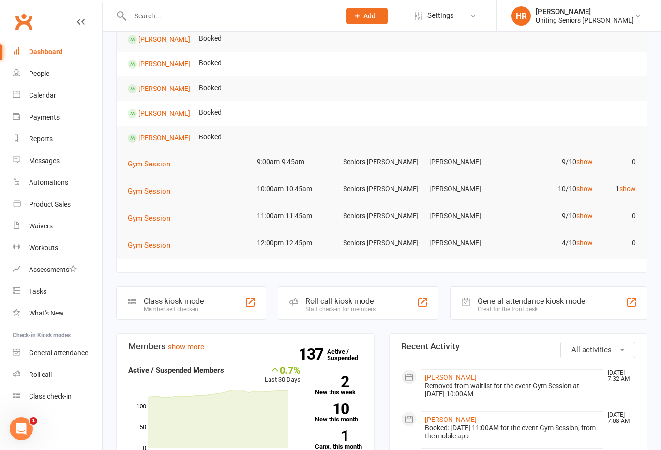  I want to click on a: Dashboard, so click(57, 52).